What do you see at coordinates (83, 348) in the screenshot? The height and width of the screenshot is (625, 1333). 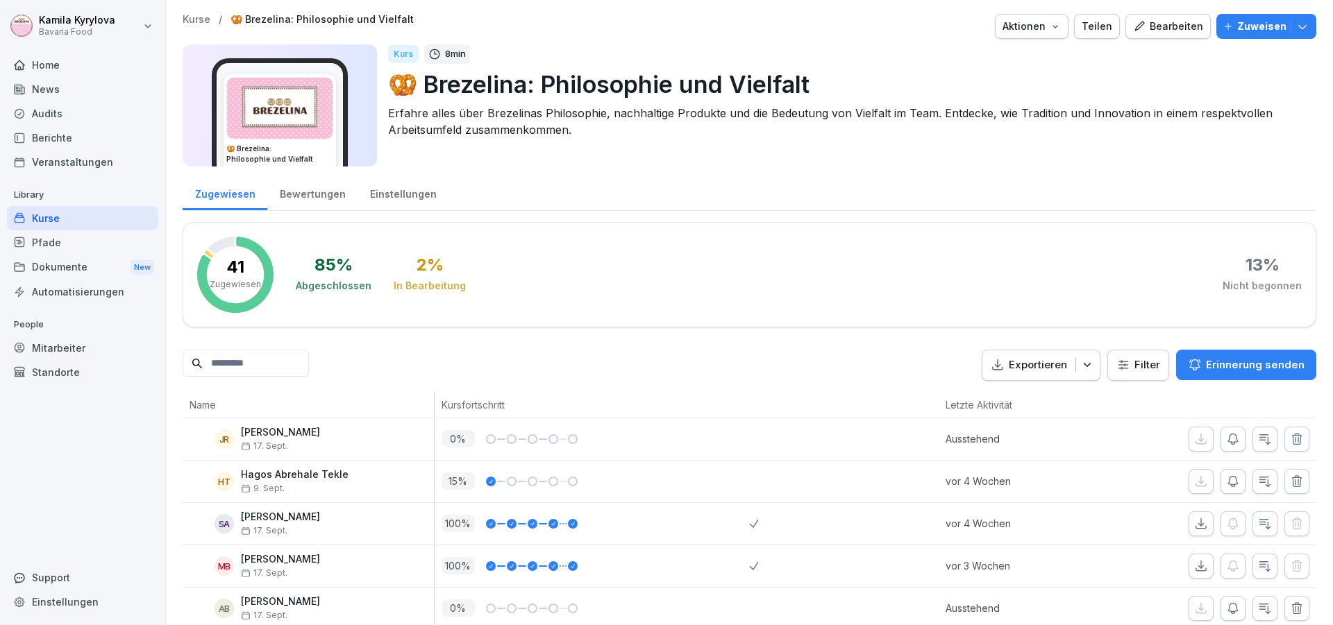 I see `div: Mitarbeiter` at bounding box center [83, 348].